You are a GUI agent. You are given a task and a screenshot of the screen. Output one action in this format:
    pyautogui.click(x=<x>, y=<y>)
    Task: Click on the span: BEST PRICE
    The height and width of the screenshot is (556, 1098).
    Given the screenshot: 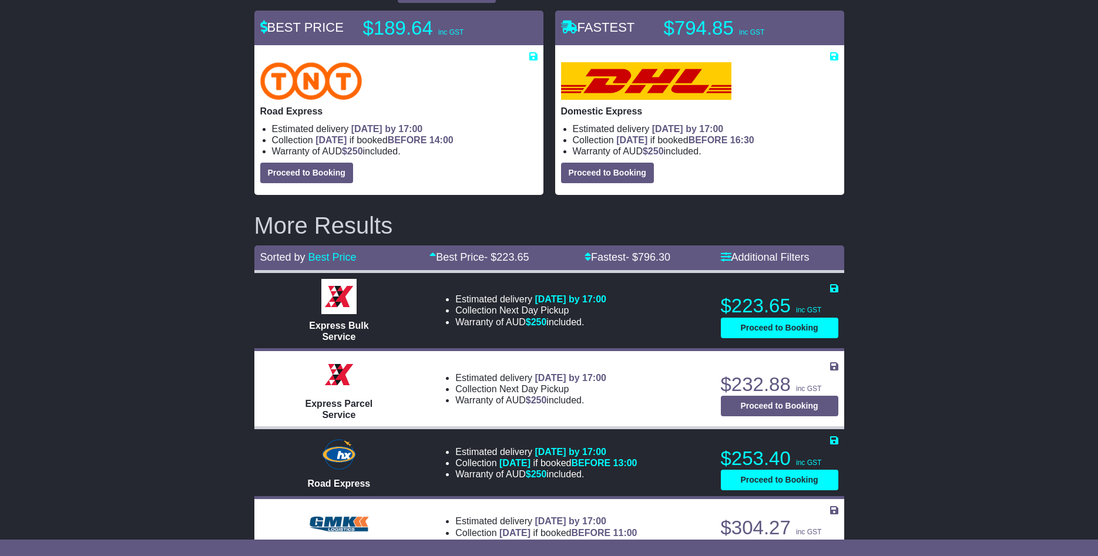 What is the action you would take?
    pyautogui.click(x=302, y=27)
    